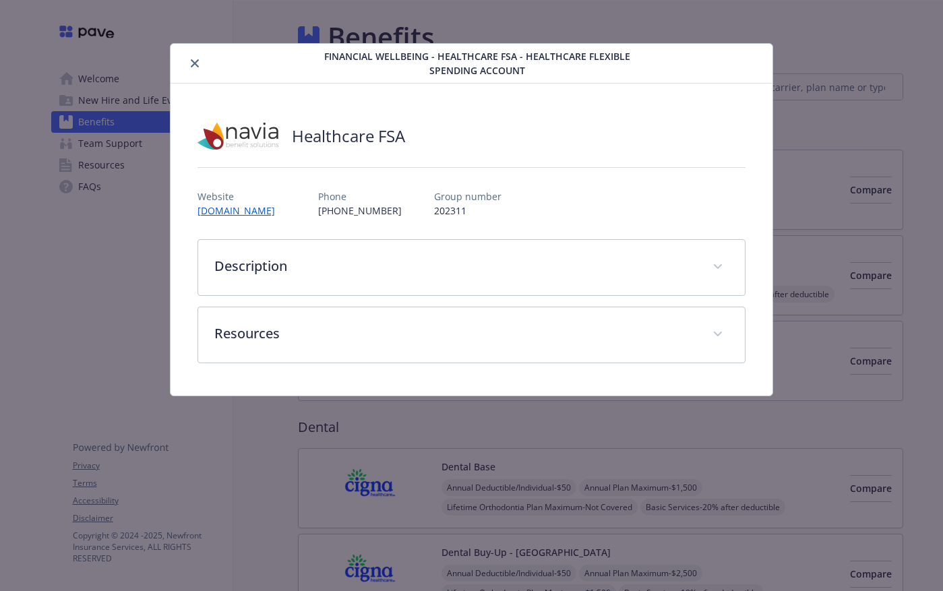 This screenshot has height=591, width=943. What do you see at coordinates (238, 136) in the screenshot?
I see `img: Navia Benefit Solutions` at bounding box center [238, 136].